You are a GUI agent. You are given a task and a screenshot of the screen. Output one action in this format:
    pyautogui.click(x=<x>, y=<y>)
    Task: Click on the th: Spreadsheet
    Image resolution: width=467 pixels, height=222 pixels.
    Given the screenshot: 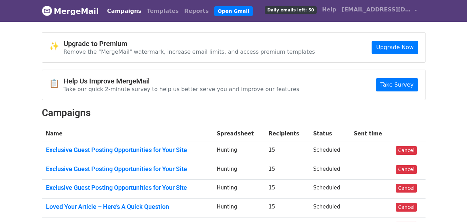 What is the action you would take?
    pyautogui.click(x=239, y=134)
    